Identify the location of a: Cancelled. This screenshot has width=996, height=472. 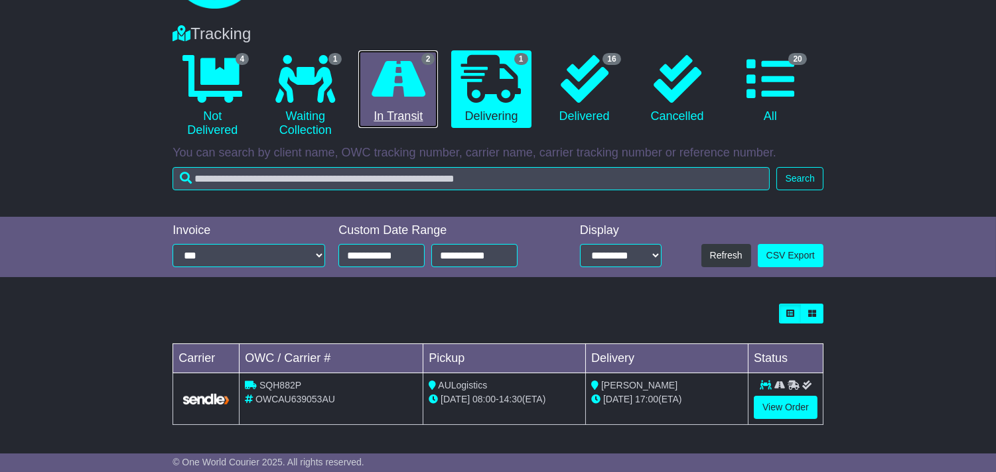
(677, 90).